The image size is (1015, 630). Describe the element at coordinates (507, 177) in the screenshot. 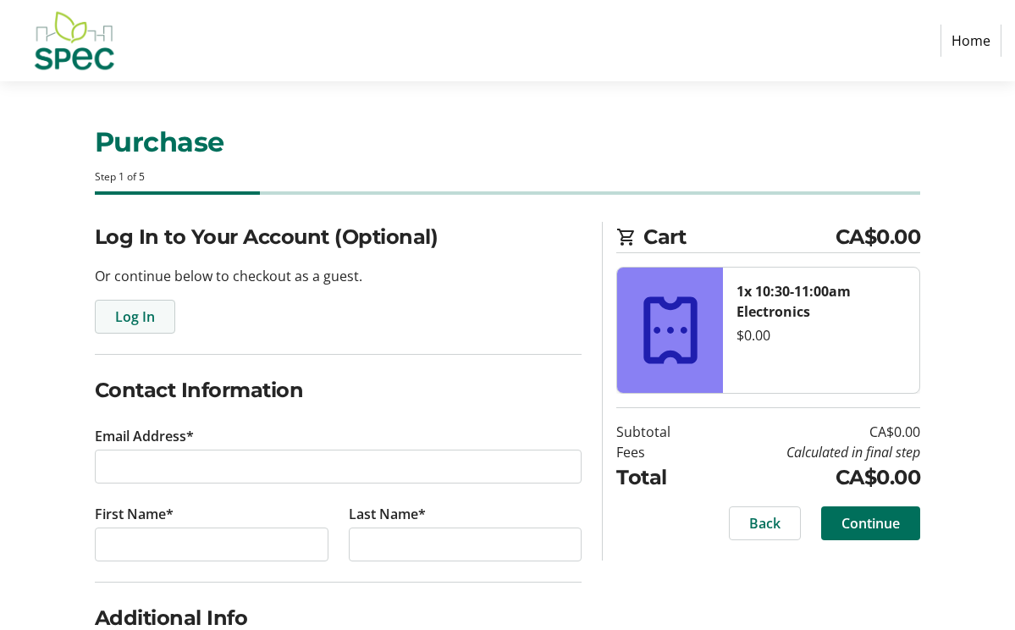

I see `div: Step 1 of 5` at that location.